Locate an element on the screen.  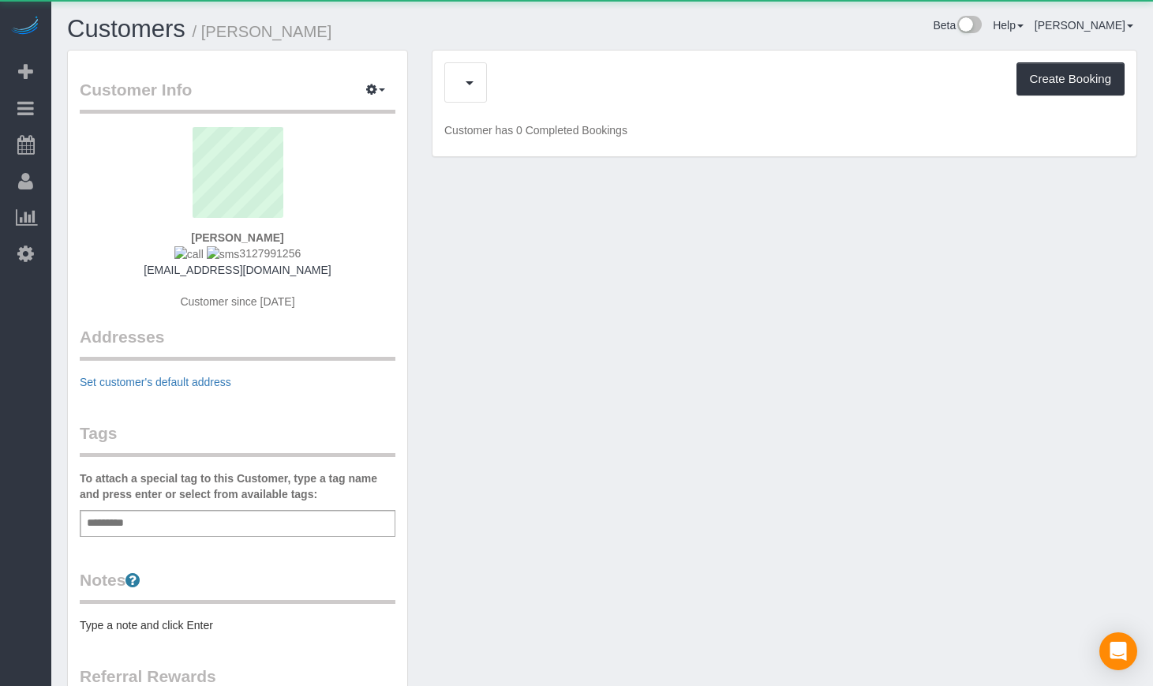
legend: Tags is located at coordinates (238, 439).